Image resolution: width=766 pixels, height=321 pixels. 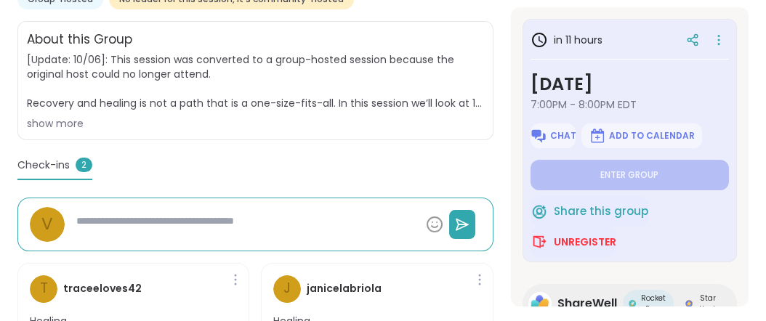 I want to click on img: Rocket Peer, so click(x=632, y=304).